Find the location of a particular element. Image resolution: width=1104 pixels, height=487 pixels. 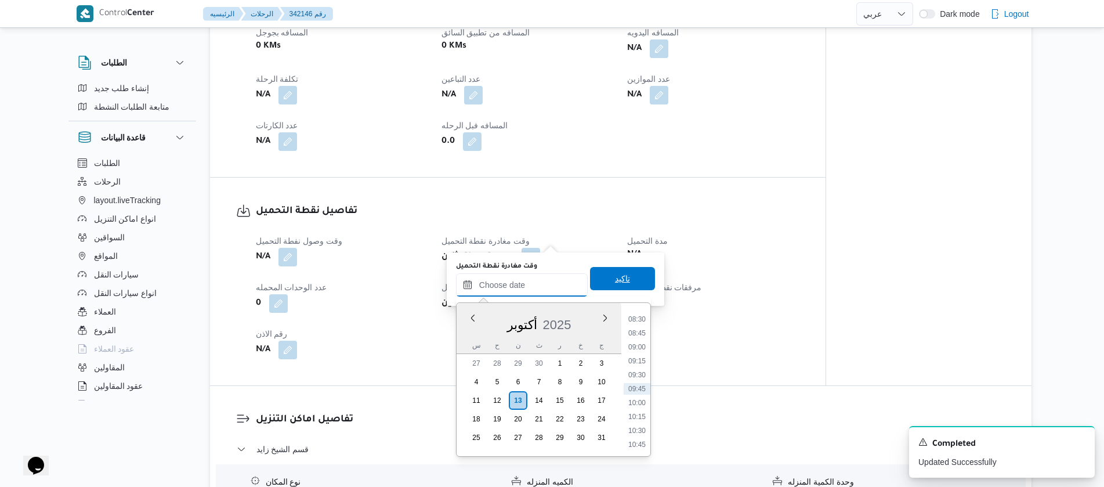

span: رقم الاذن is located at coordinates (272, 334).